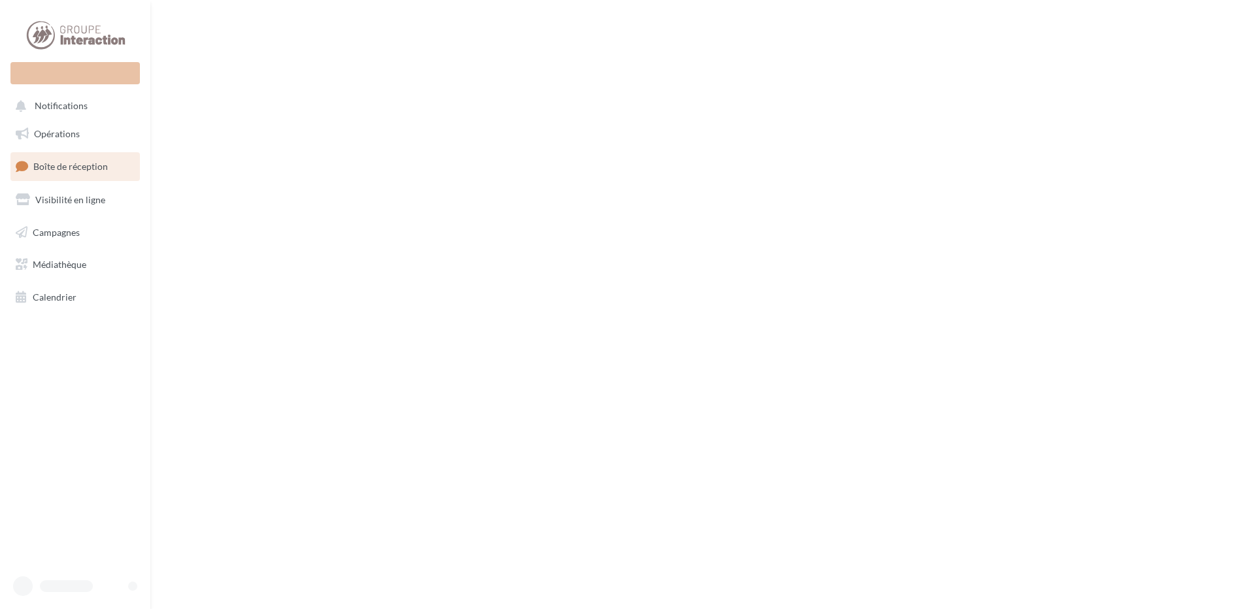  What do you see at coordinates (60, 264) in the screenshot?
I see `span: Médiathèque` at bounding box center [60, 264].